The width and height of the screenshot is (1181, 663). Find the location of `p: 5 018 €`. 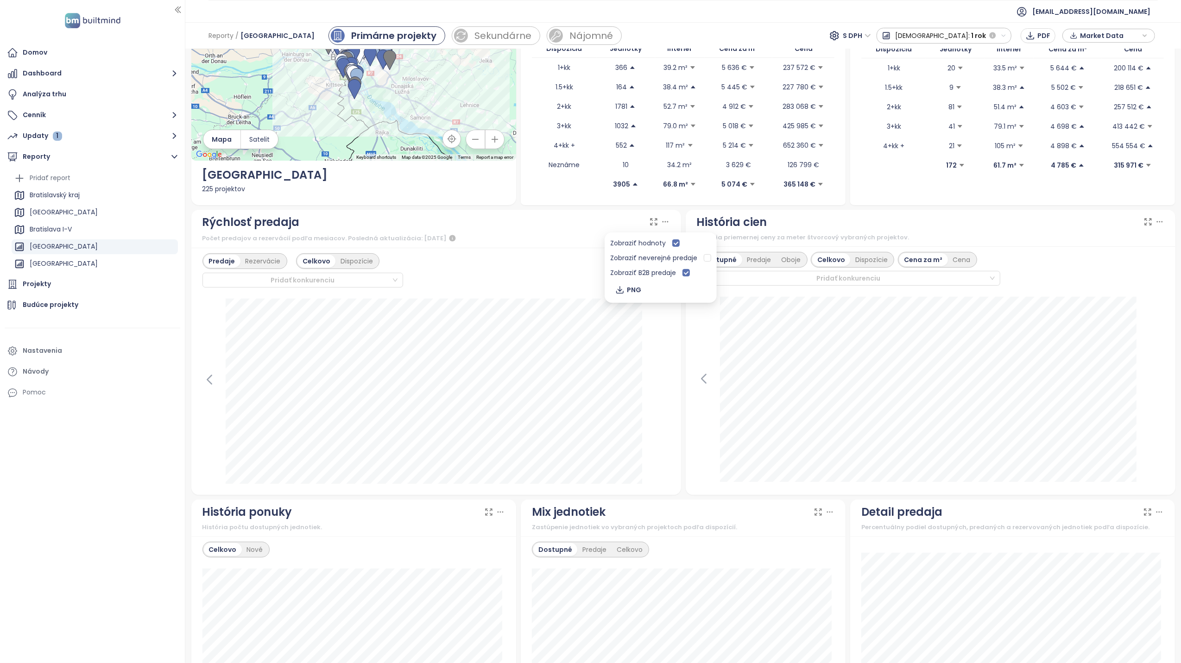

p: 5 018 € is located at coordinates (734, 126).